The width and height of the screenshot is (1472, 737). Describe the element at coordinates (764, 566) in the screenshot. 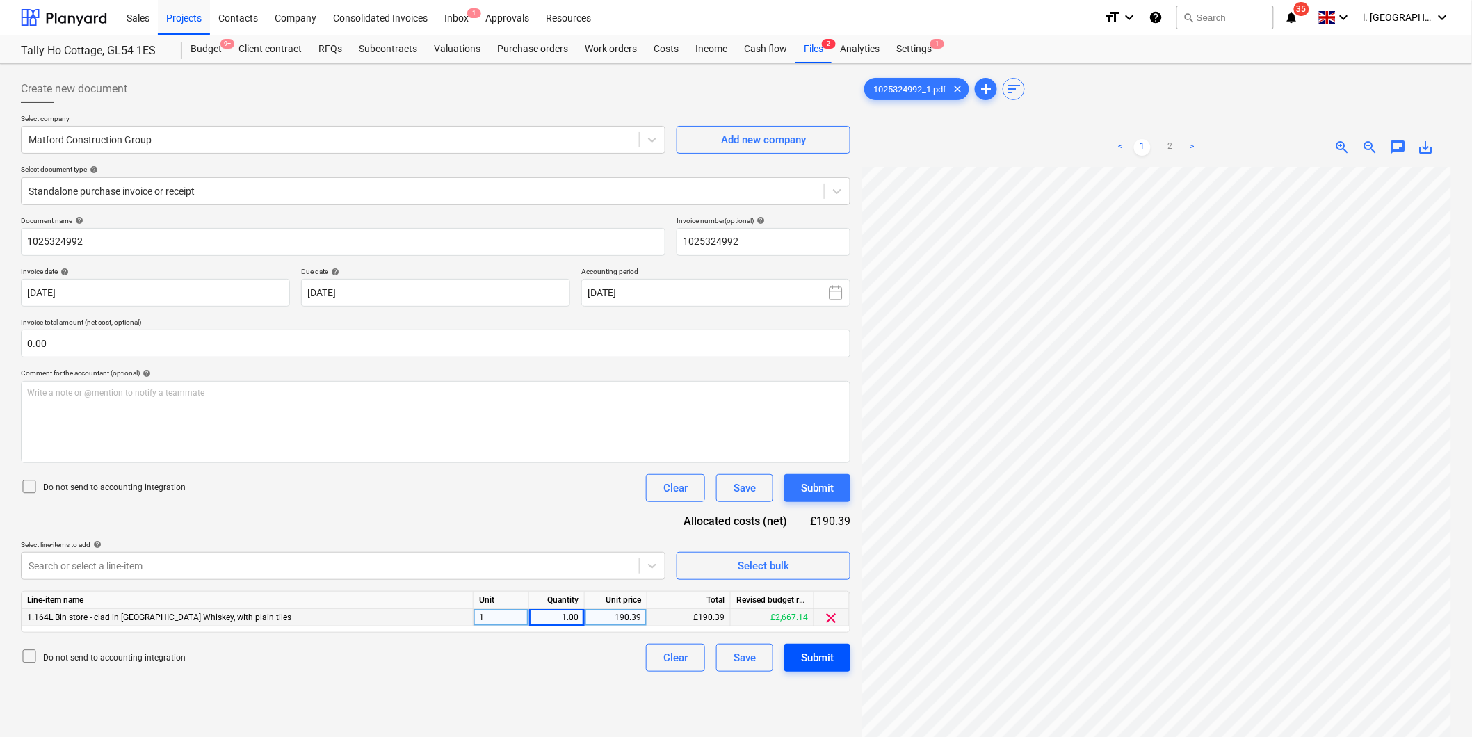

I see `div: Select bulk` at that location.